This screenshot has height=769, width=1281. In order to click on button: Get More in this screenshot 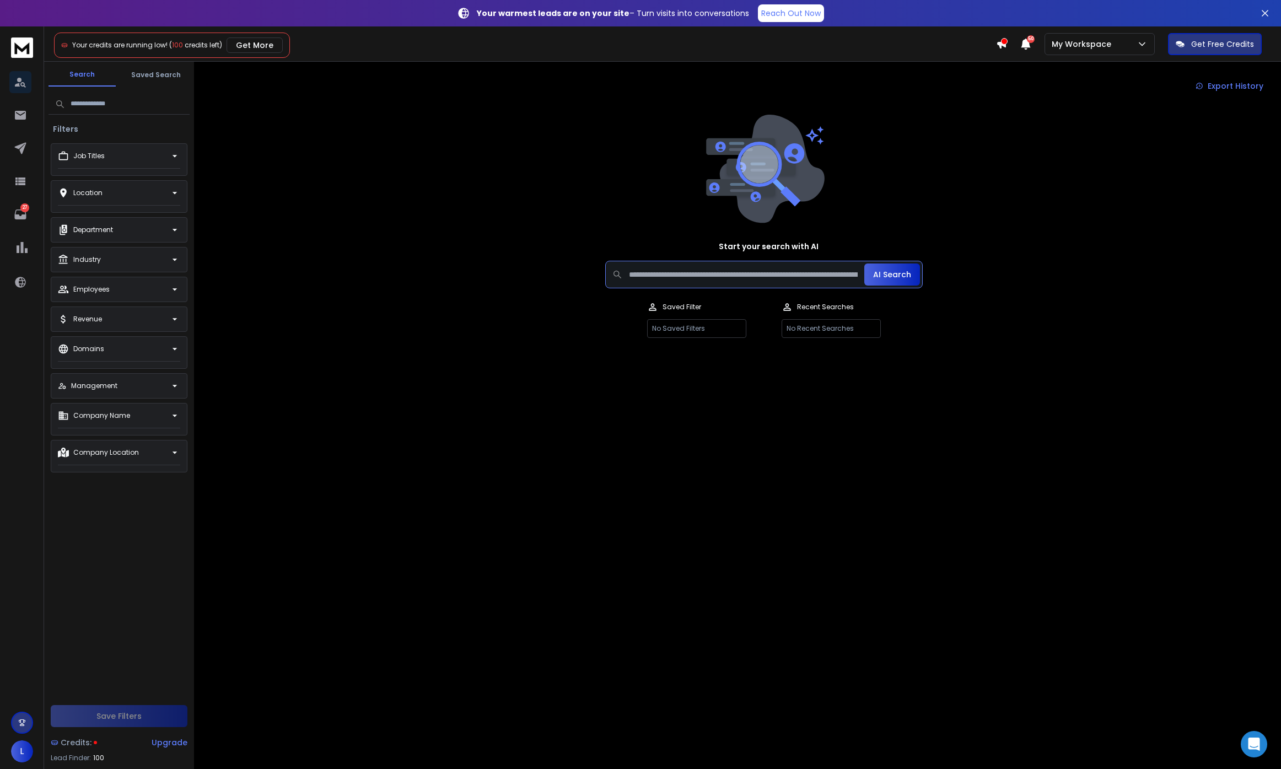, I will do `click(255, 45)`.